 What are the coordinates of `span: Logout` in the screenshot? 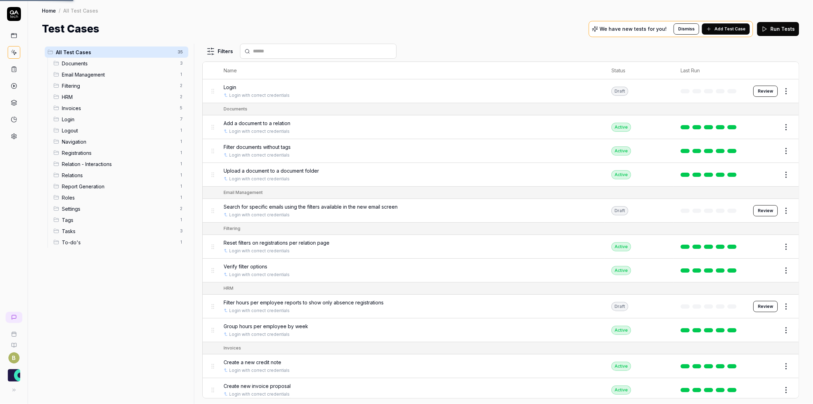 It's located at (119, 130).